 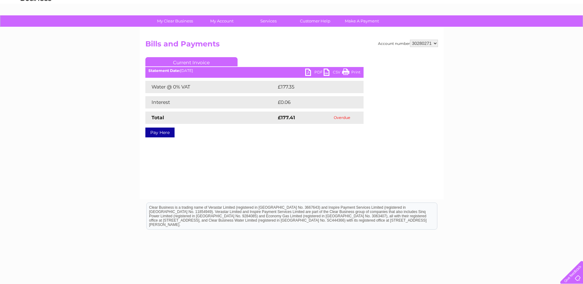 What do you see at coordinates (160, 132) in the screenshot?
I see `a: Pay Here` at bounding box center [160, 132].